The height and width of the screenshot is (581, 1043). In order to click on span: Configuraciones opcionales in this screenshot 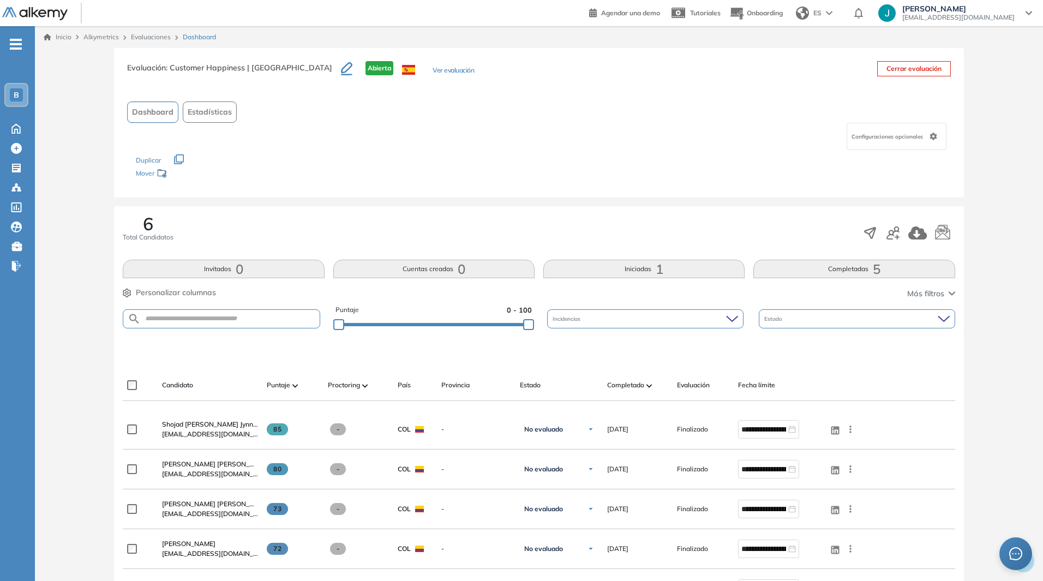, I will do `click(888, 136)`.